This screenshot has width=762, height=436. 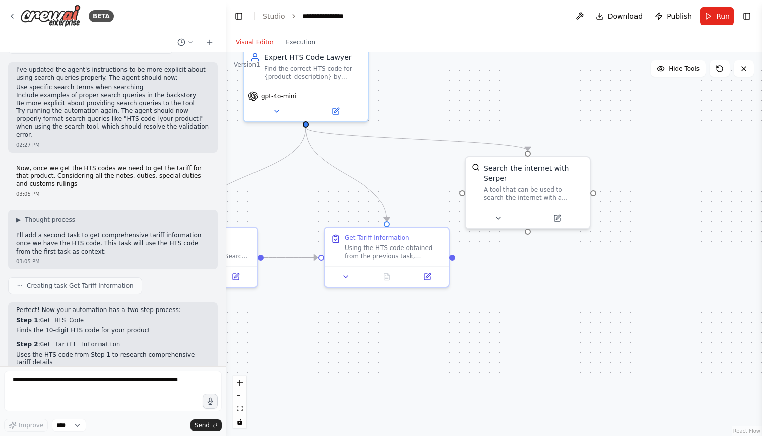 What do you see at coordinates (27, 320) in the screenshot?
I see `strong: Step 1` at bounding box center [27, 320].